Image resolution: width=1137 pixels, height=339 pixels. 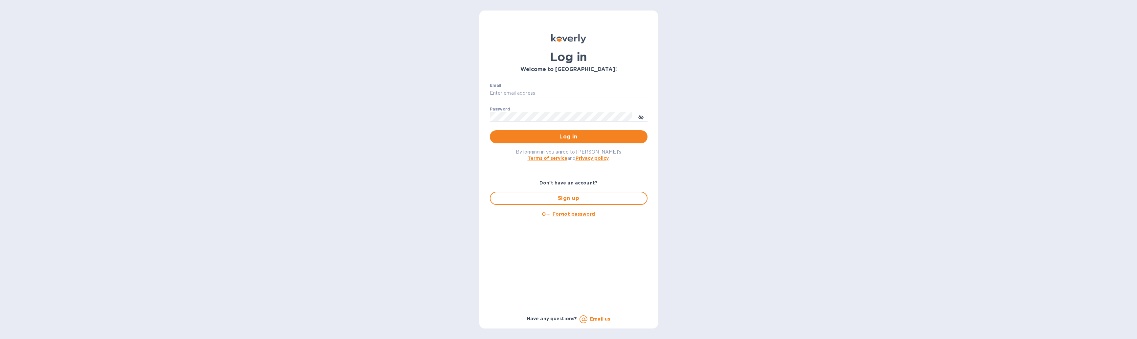 What do you see at coordinates (500, 109) in the screenshot?
I see `label: Password` at bounding box center [500, 109].